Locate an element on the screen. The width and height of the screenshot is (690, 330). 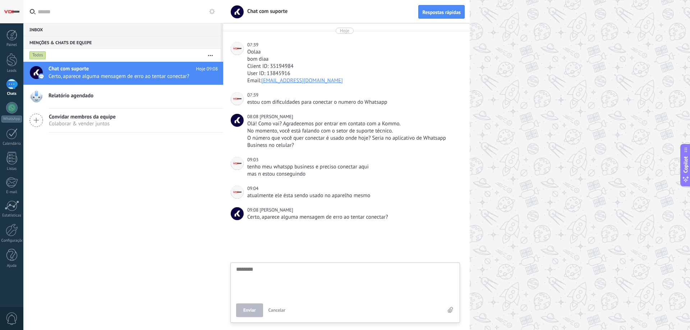
div: 09:03 is located at coordinates (253, 160).